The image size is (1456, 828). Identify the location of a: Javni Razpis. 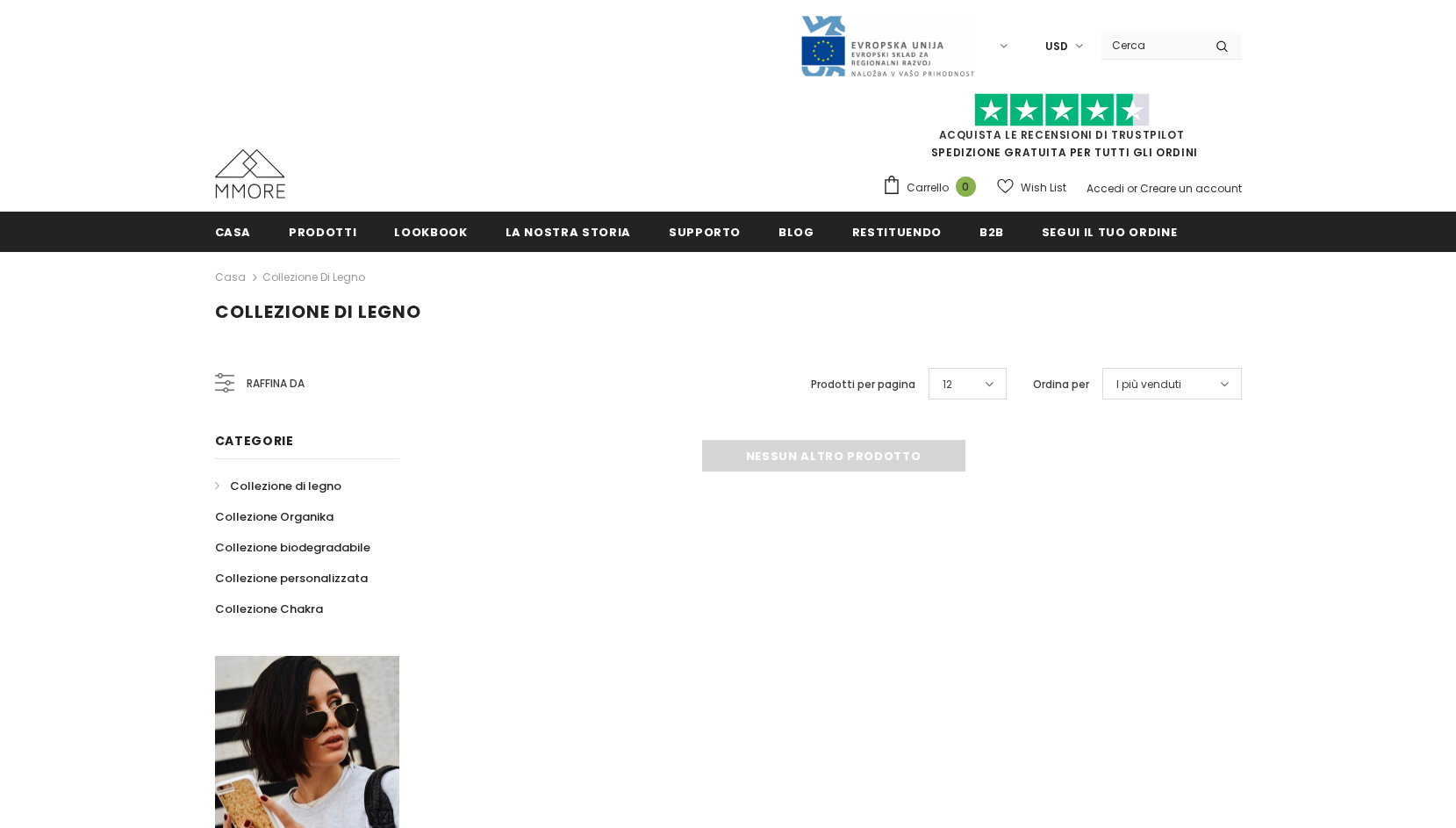
(887, 45).